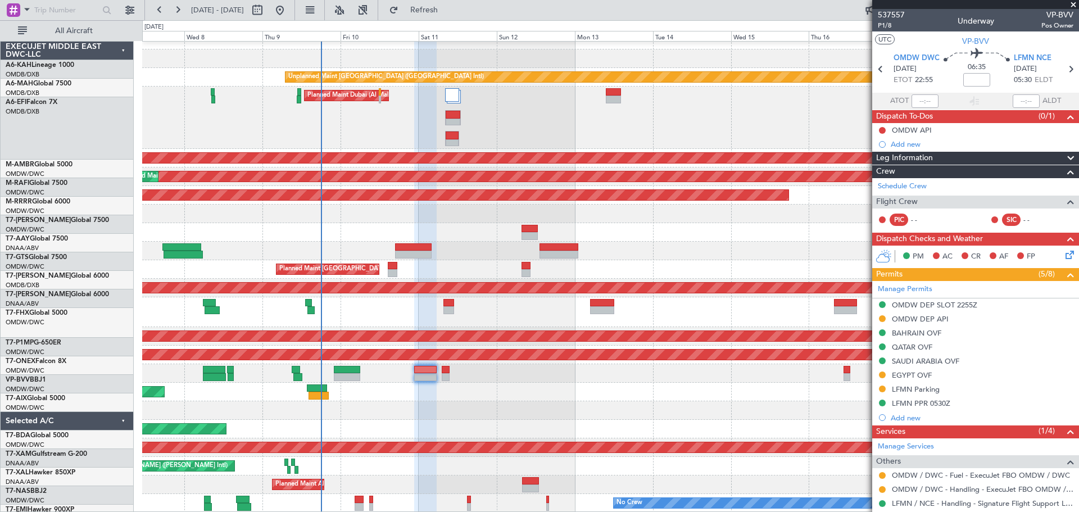 The image size is (1079, 512). I want to click on span: All Aircraft, so click(74, 31).